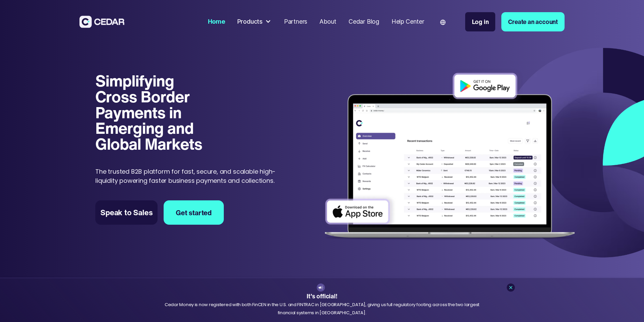 The width and height of the screenshot is (644, 322). I want to click on a: Partners, so click(295, 22).